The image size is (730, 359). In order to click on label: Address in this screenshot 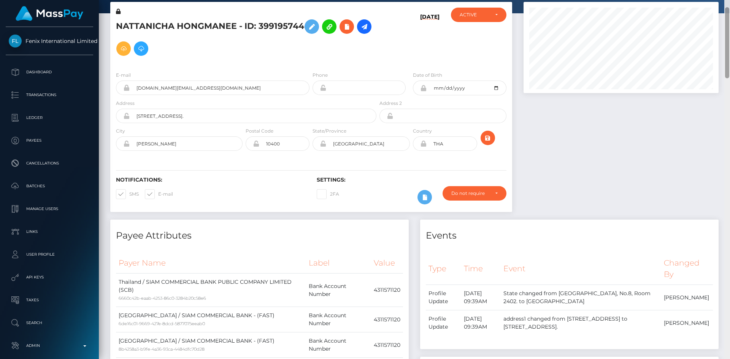, I will do `click(125, 103)`.